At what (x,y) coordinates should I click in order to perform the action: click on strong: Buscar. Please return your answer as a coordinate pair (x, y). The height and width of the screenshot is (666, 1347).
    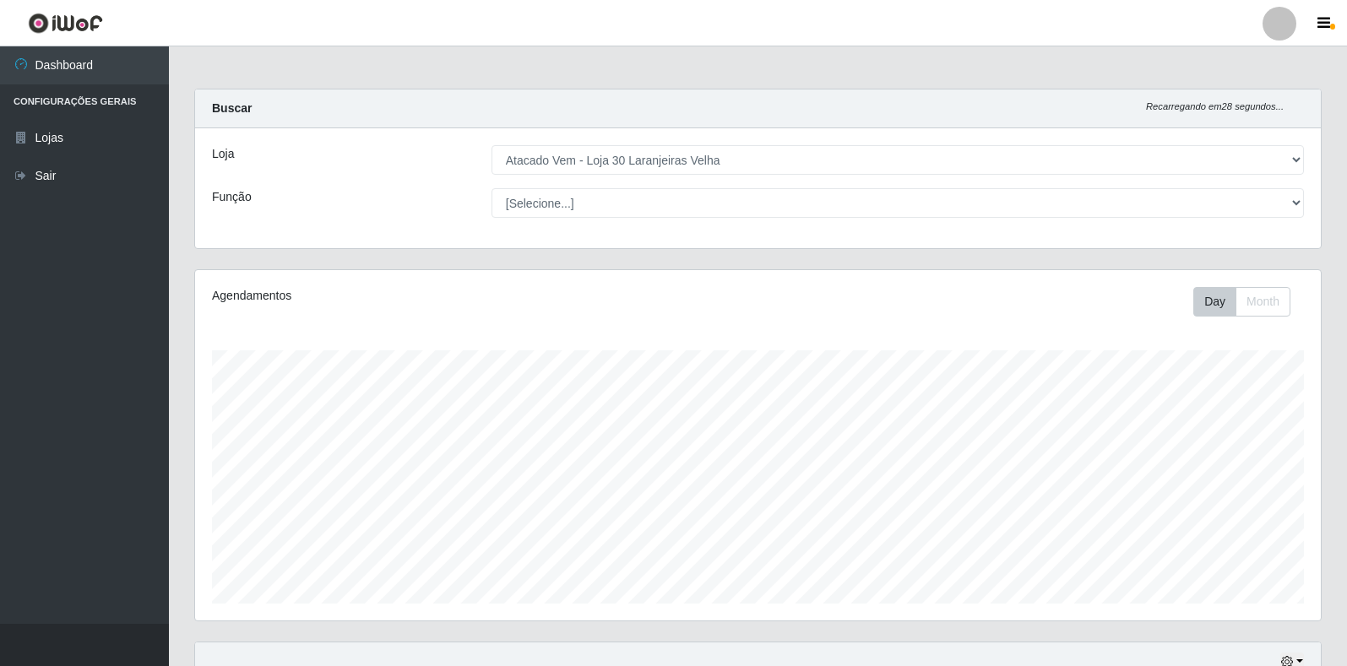
    Looking at the image, I should click on (231, 108).